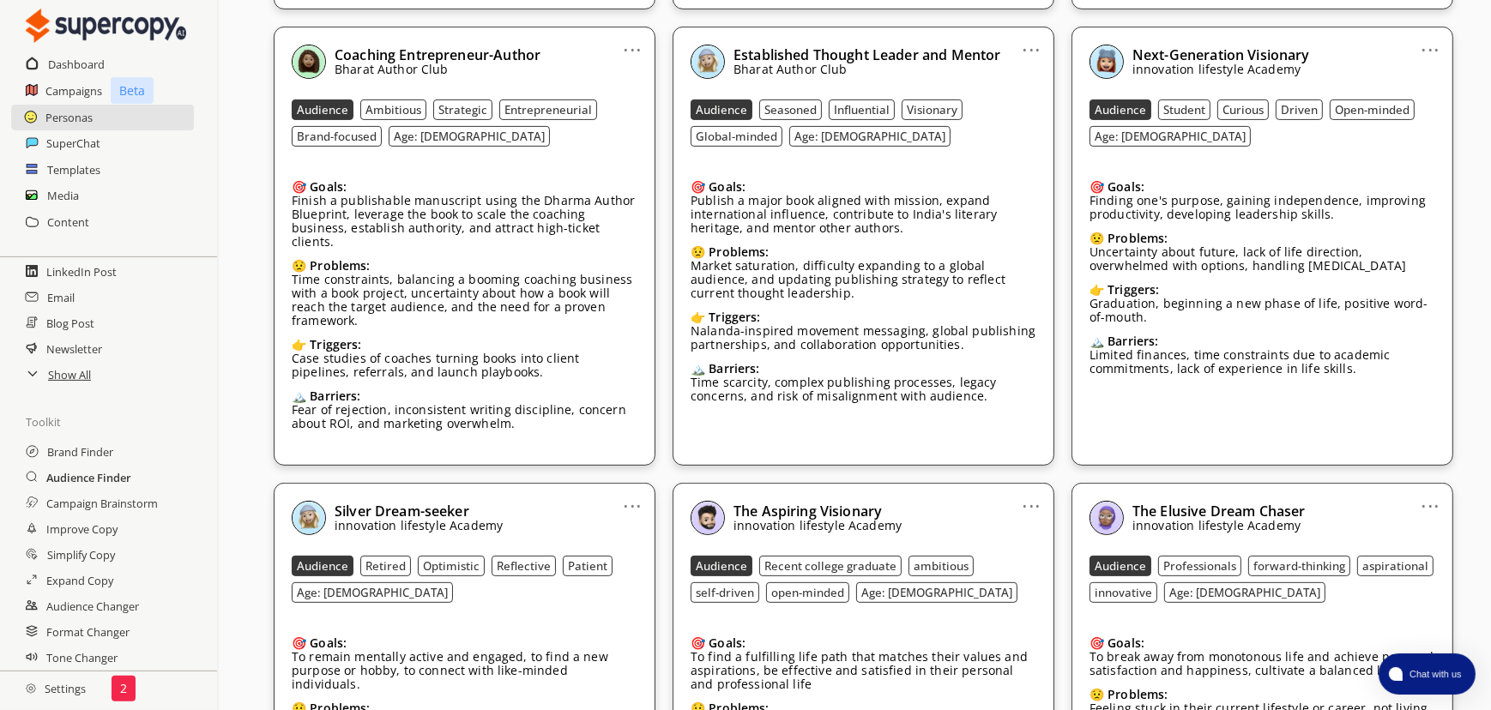 The image size is (1491, 710). Describe the element at coordinates (1394, 566) in the screenshot. I see `button: aspirational` at that location.